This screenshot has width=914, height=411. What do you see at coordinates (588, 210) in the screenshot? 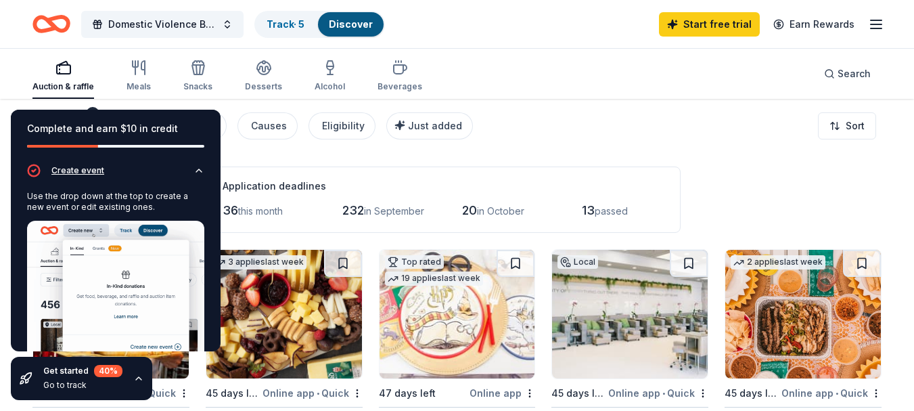
I see `span: 13` at bounding box center [588, 210].